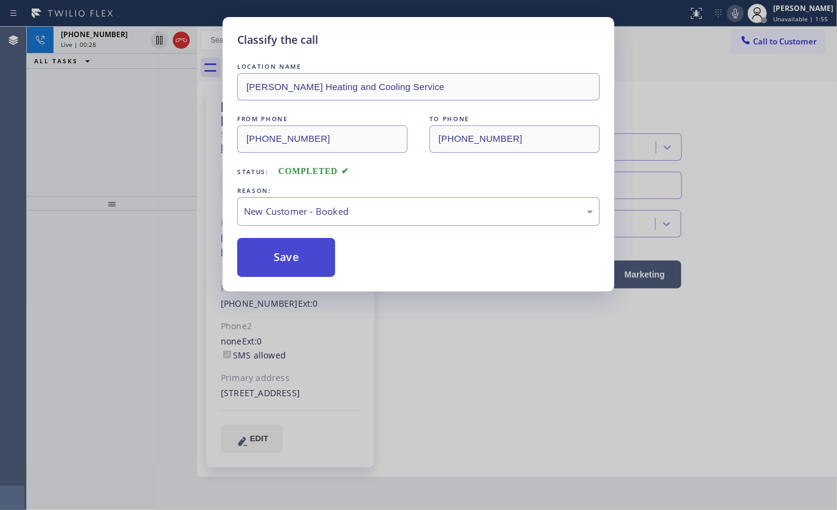  I want to click on div: LOCATION NAME, so click(418, 66).